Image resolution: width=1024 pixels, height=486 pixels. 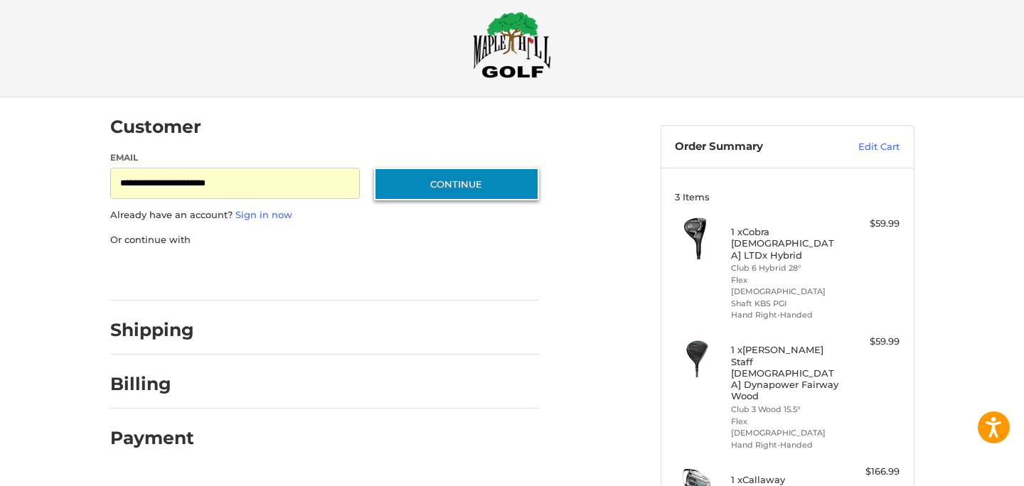 I want to click on img: Maple Hill Golf, so click(x=512, y=45).